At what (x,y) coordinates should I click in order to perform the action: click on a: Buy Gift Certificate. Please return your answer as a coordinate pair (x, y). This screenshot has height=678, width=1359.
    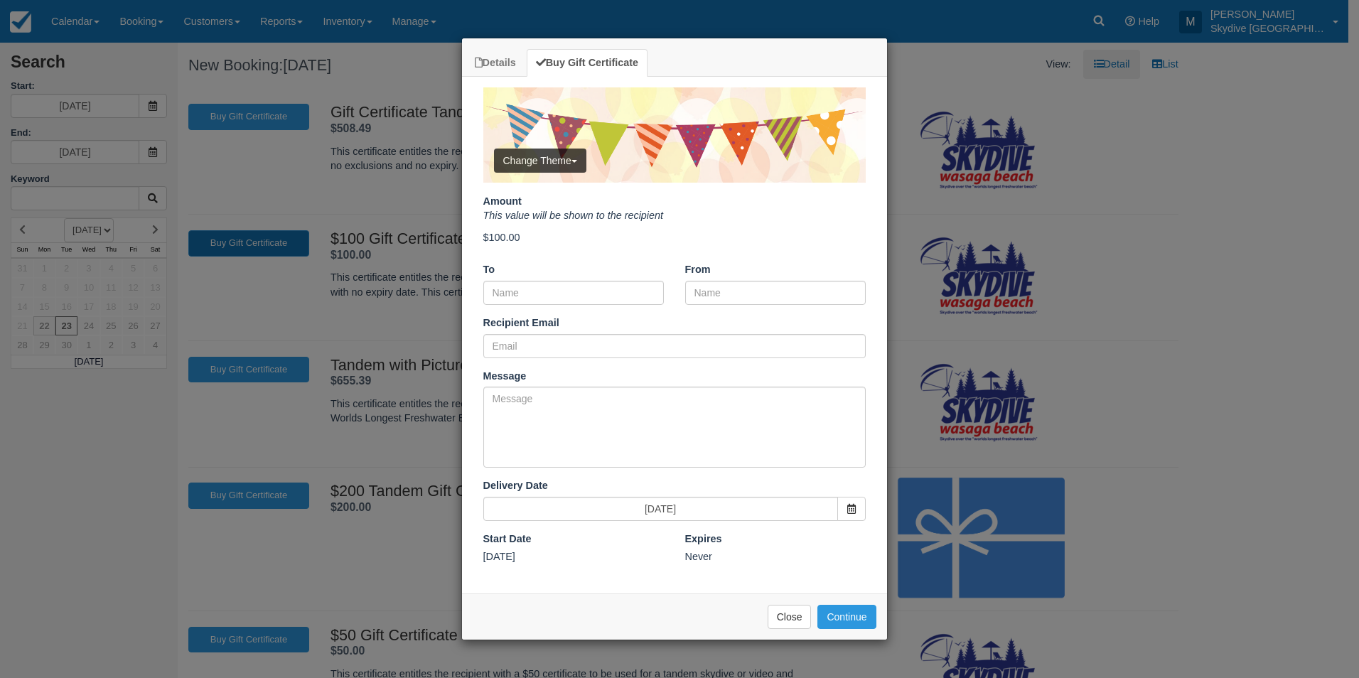
    Looking at the image, I should click on (587, 63).